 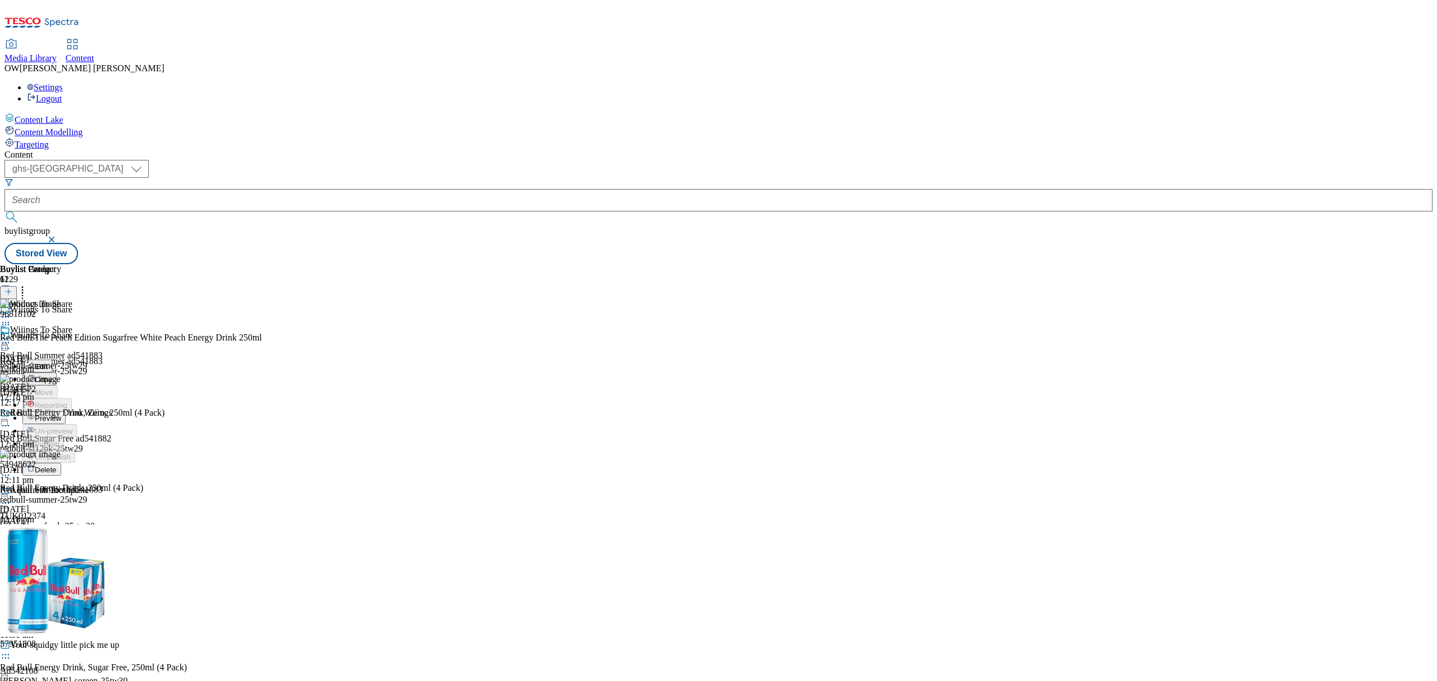 What do you see at coordinates (30, 58) in the screenshot?
I see `span: Media Library` at bounding box center [30, 58].